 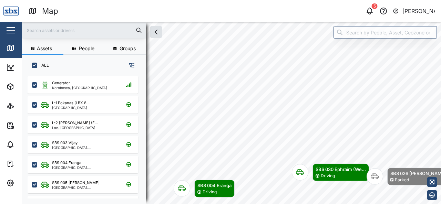 I want to click on div: Generator, so click(x=61, y=83).